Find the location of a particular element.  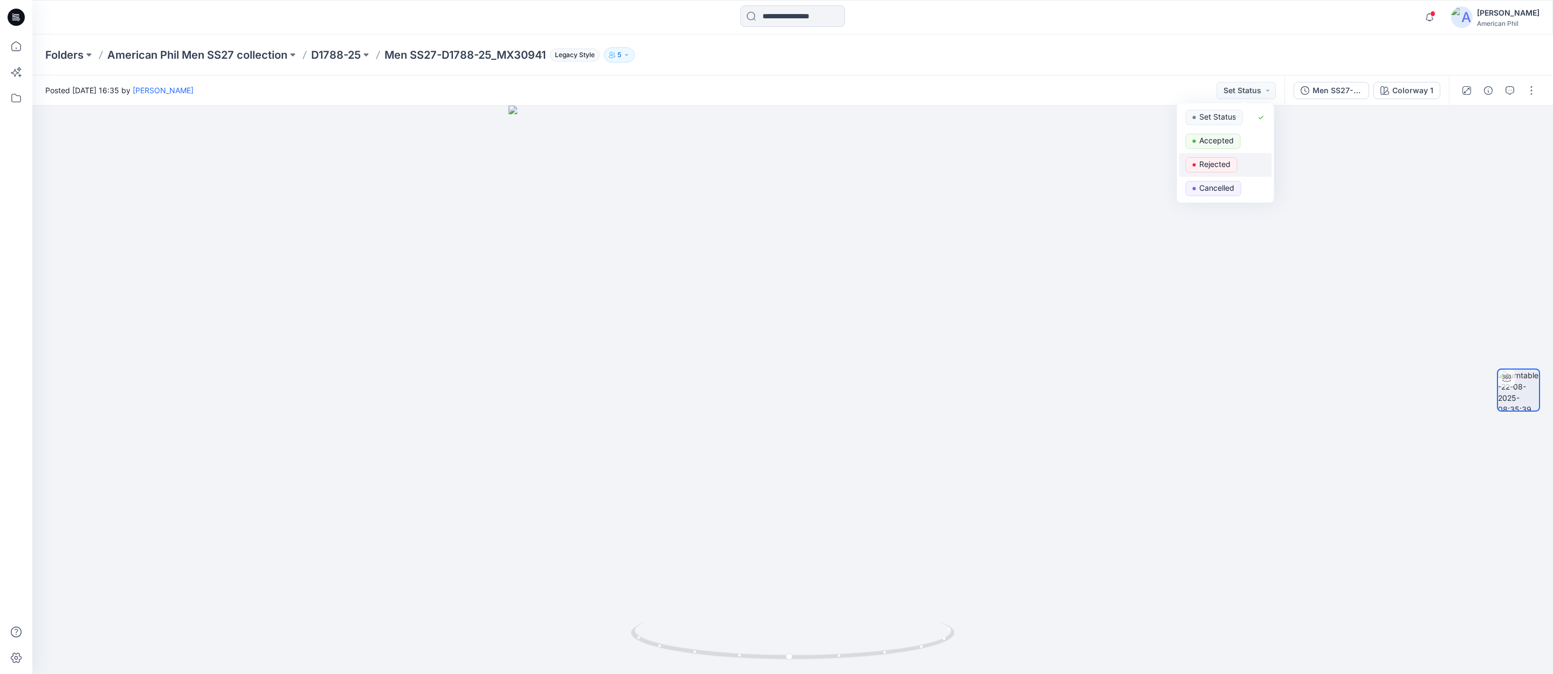

div: Colorway 1 is located at coordinates (1412, 91).